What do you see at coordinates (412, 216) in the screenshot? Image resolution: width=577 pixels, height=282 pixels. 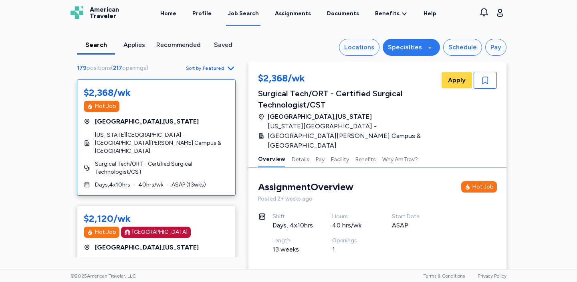 I see `div: Start Date` at bounding box center [412, 216].